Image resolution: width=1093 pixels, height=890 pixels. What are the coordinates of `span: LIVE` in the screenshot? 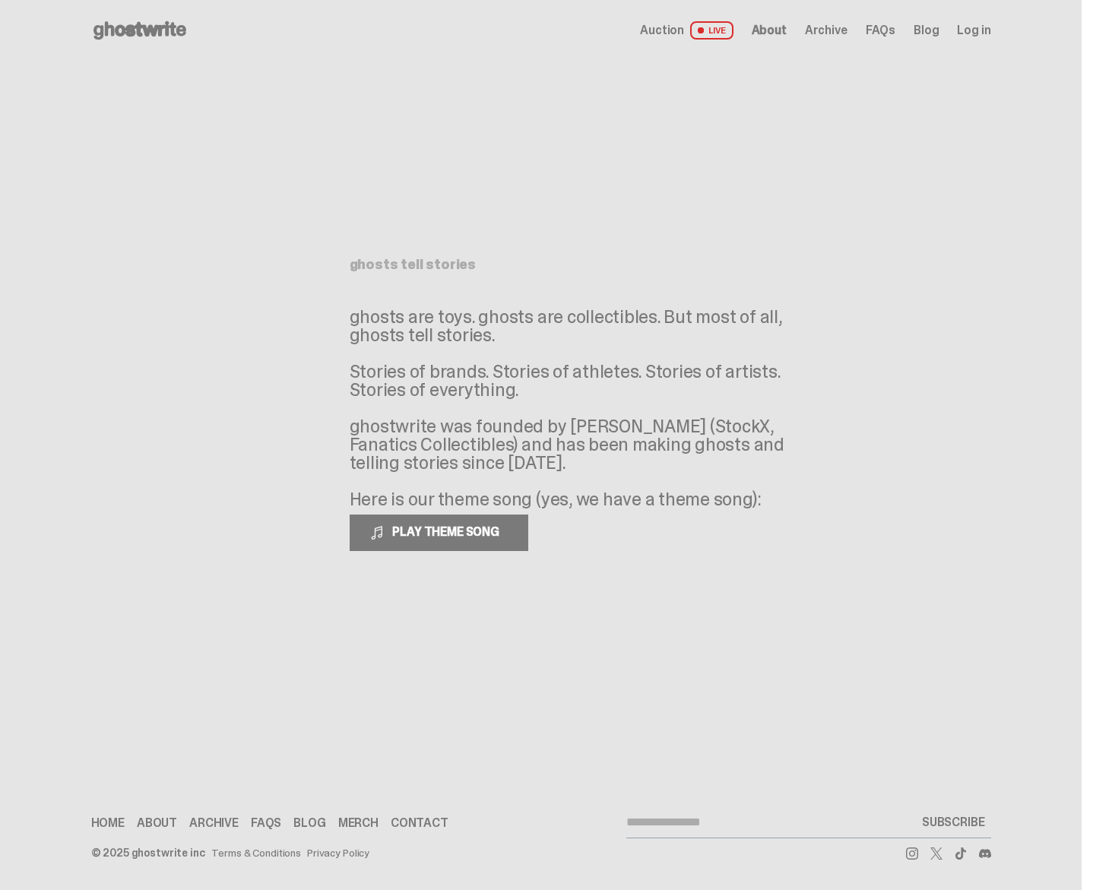 It's located at (711, 30).